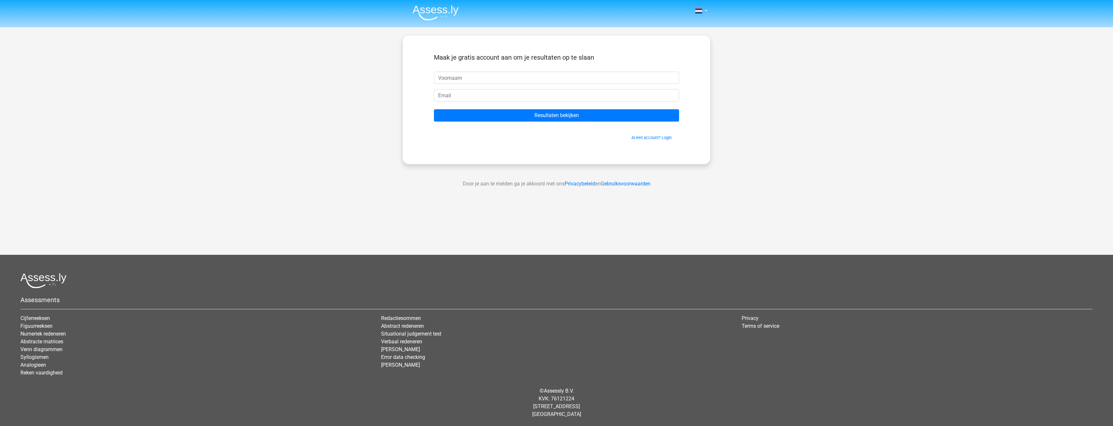  What do you see at coordinates (750, 318) in the screenshot?
I see `a: Privacy` at bounding box center [750, 318].